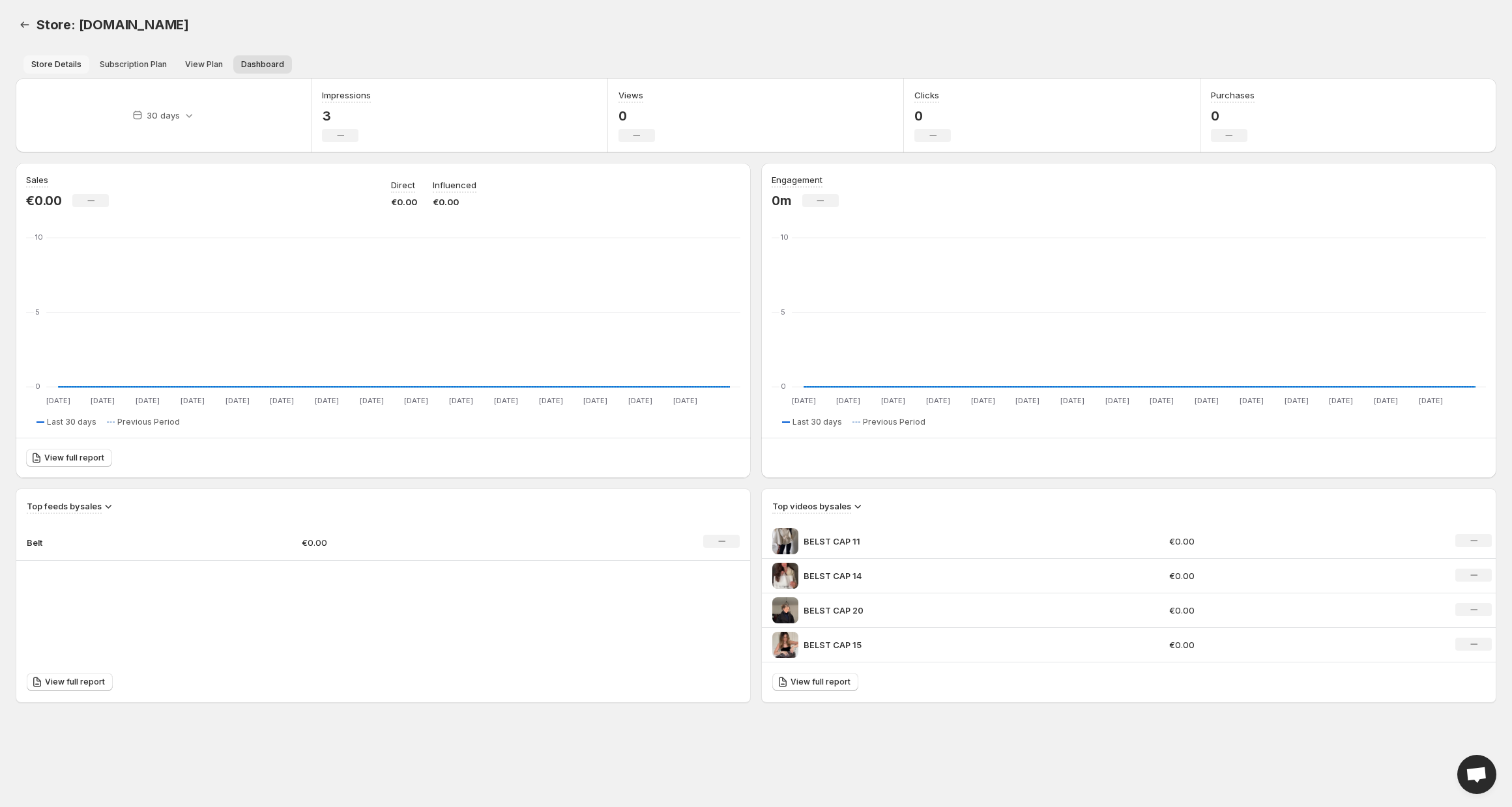 This screenshot has width=1512, height=807. Describe the element at coordinates (56, 65) in the screenshot. I see `button: Store details` at that location.